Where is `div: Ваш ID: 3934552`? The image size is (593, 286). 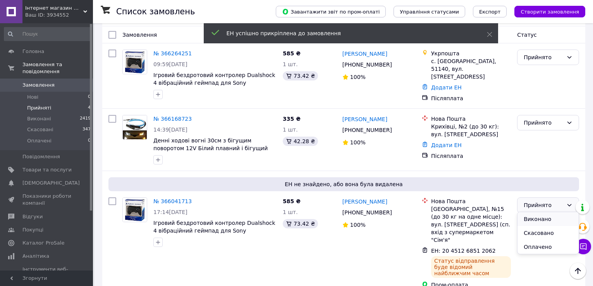 div: Ваш ID: 3934552 is located at coordinates (59, 15).